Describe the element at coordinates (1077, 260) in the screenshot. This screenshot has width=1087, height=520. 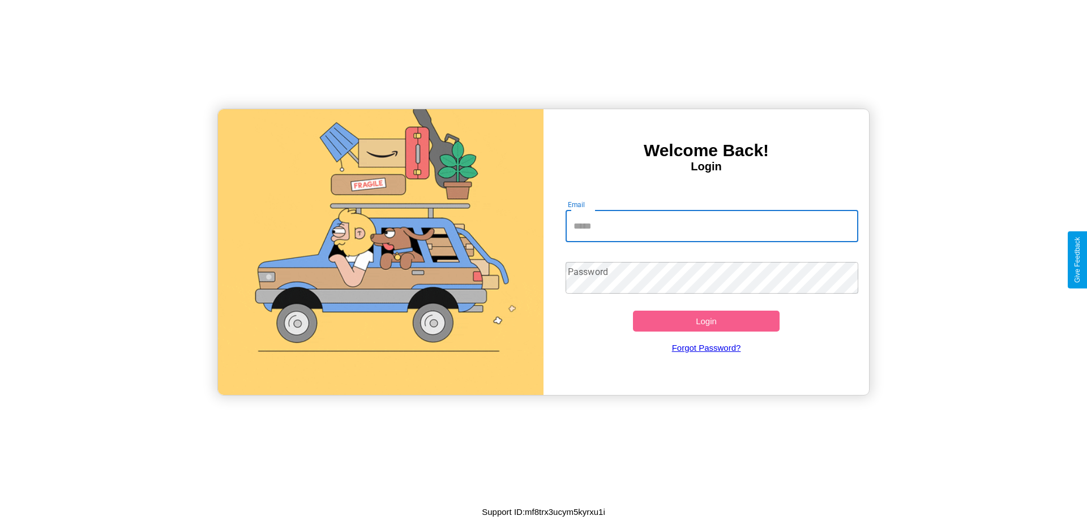
I see `div: Give Feedback` at that location.